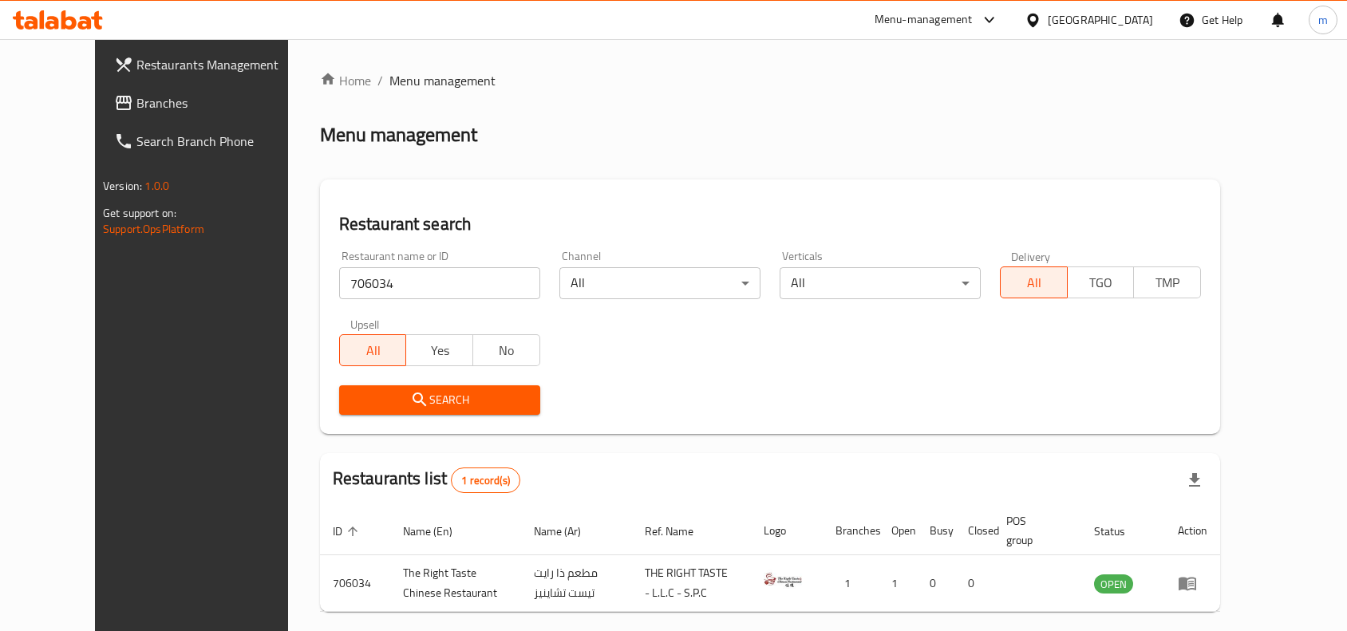 This screenshot has height=631, width=1347. Describe the element at coordinates (1101, 282) in the screenshot. I see `span: TGO` at that location.